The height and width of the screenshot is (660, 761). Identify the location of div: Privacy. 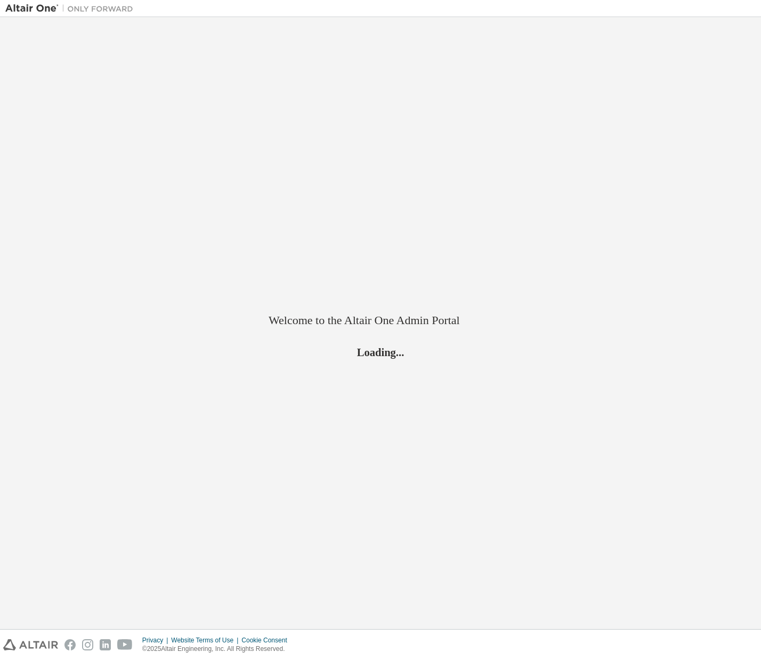
(157, 640).